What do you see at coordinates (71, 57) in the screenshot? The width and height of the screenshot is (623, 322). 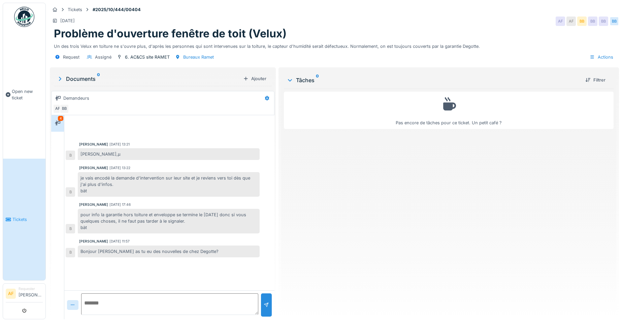 I see `div: Request` at bounding box center [71, 57].